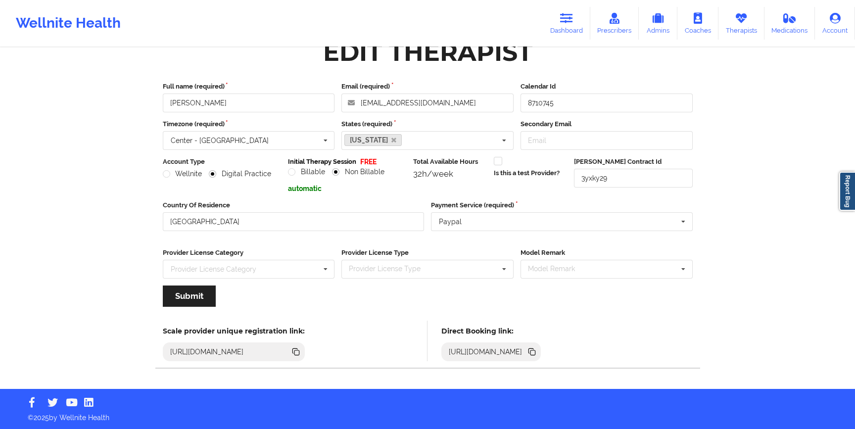 This screenshot has height=429, width=855. What do you see at coordinates (182, 174) in the screenshot?
I see `label: Wellnite` at bounding box center [182, 174].